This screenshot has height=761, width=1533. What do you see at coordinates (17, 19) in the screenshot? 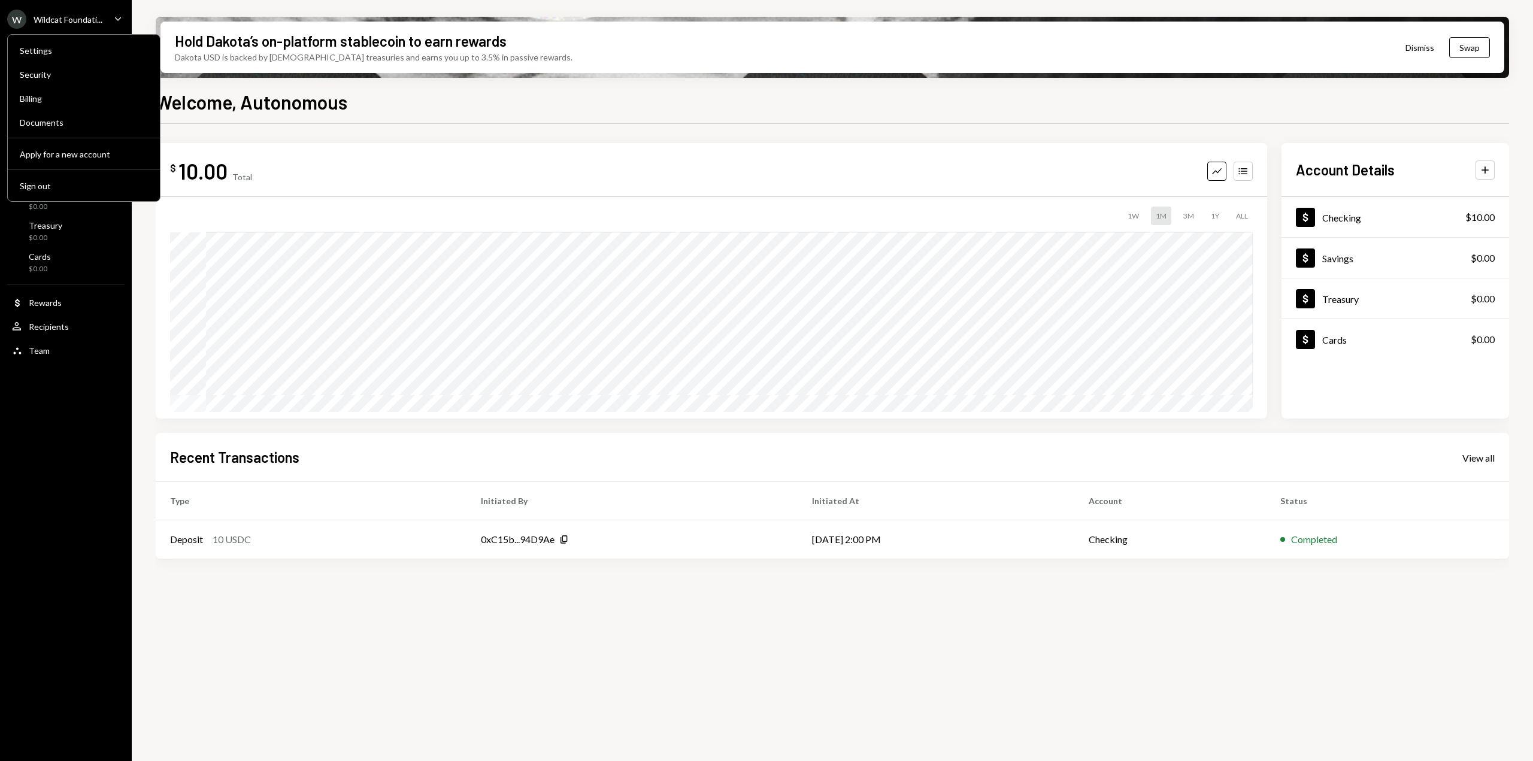
I see `div: W` at bounding box center [17, 19].